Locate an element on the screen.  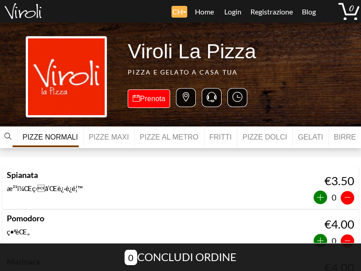
a: PIZZE NORMALI is located at coordinates (50, 137).